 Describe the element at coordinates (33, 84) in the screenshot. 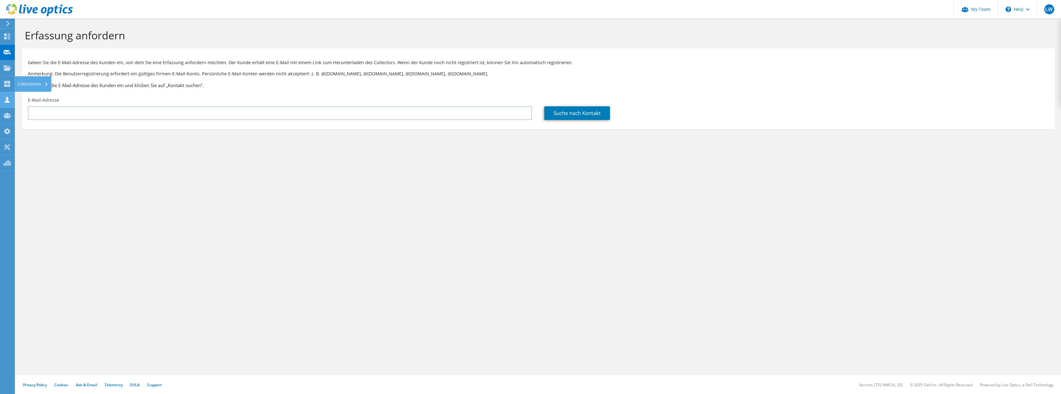

I see `div: Collectoren` at that location.